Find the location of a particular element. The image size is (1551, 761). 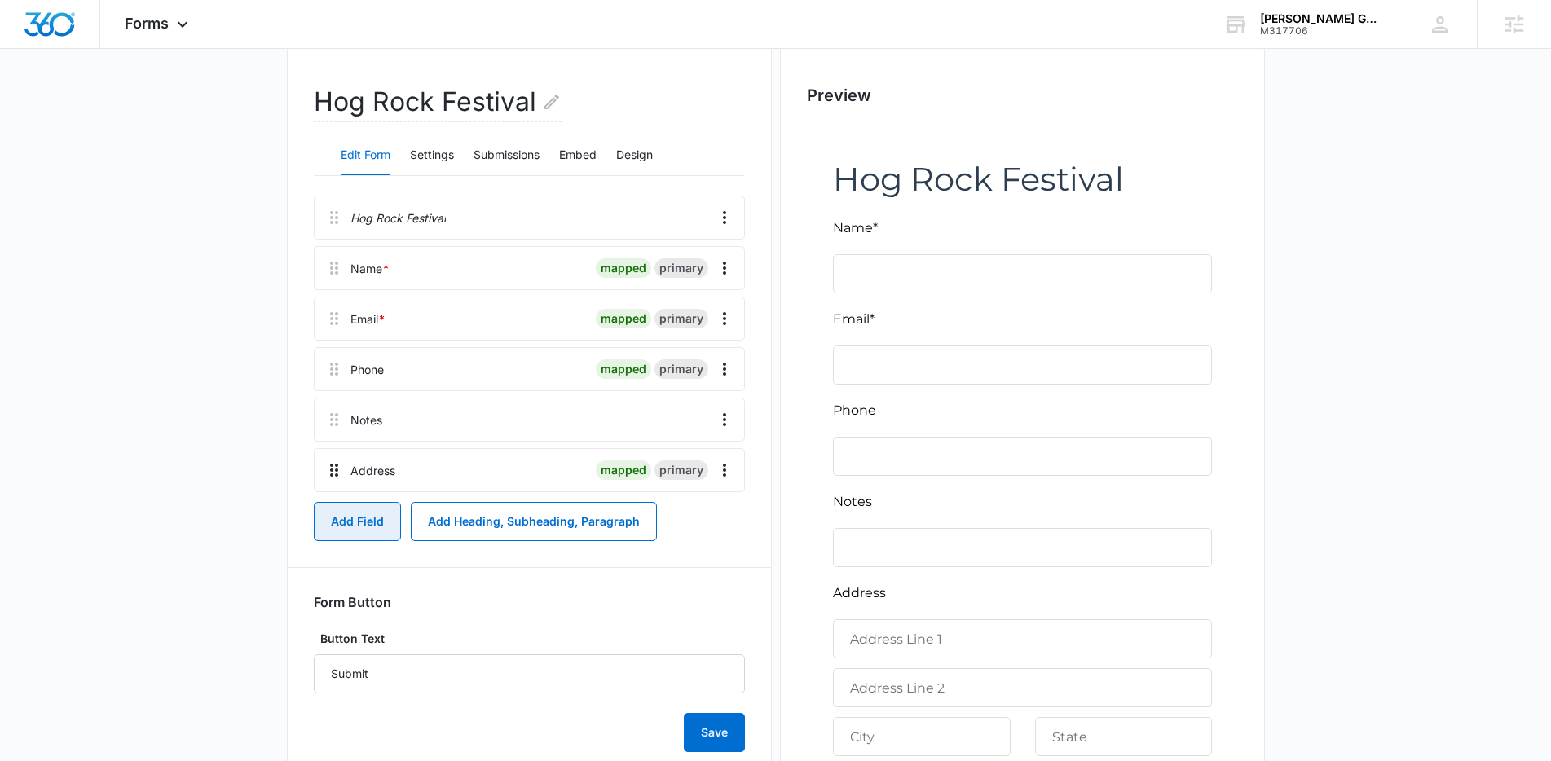

button: Settings is located at coordinates (432, 156).